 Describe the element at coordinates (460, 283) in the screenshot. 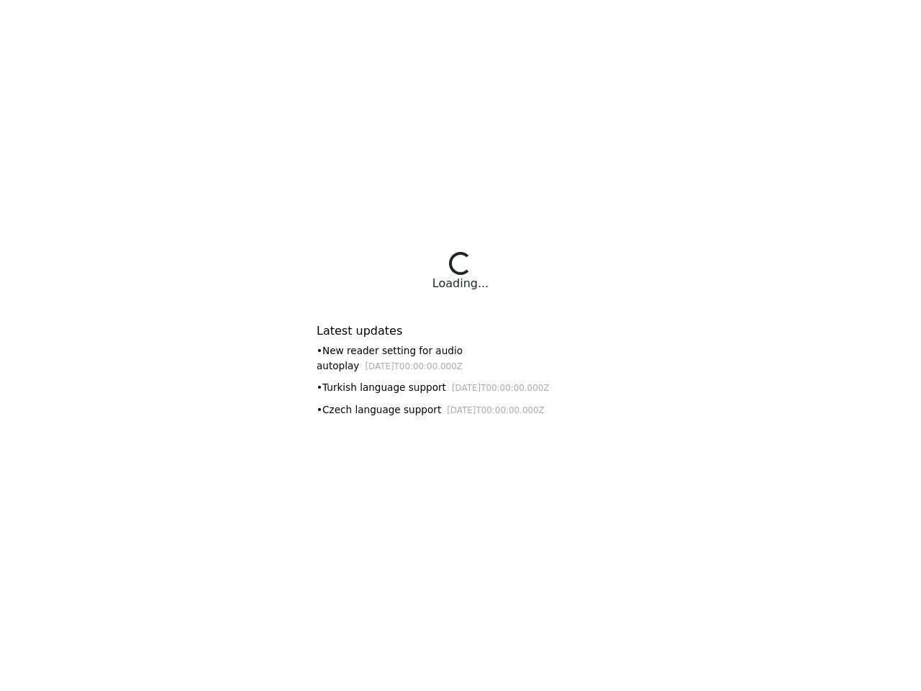

I see `div: Loading...` at that location.